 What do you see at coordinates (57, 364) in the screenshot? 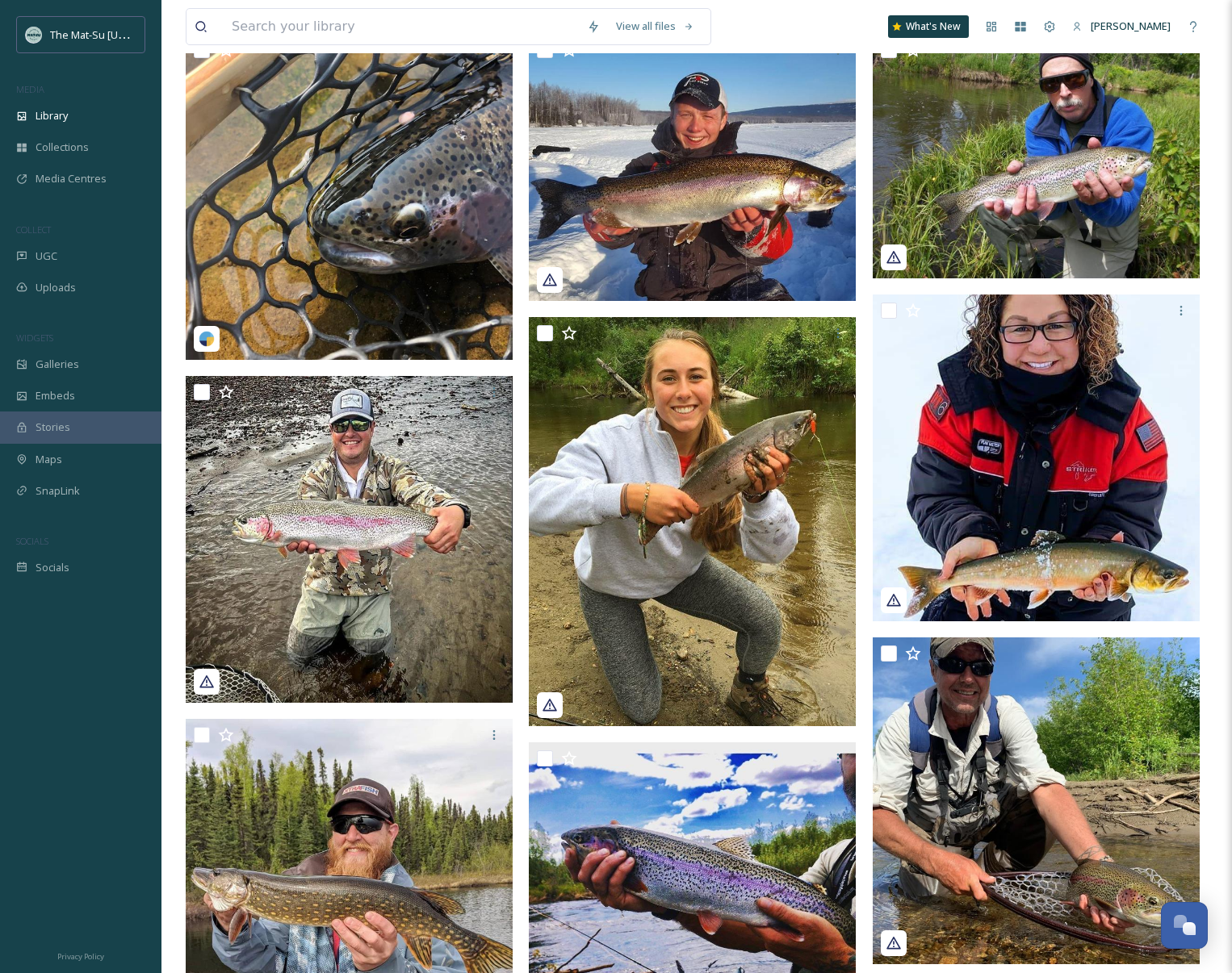
I see `span: Galleries` at bounding box center [57, 364].